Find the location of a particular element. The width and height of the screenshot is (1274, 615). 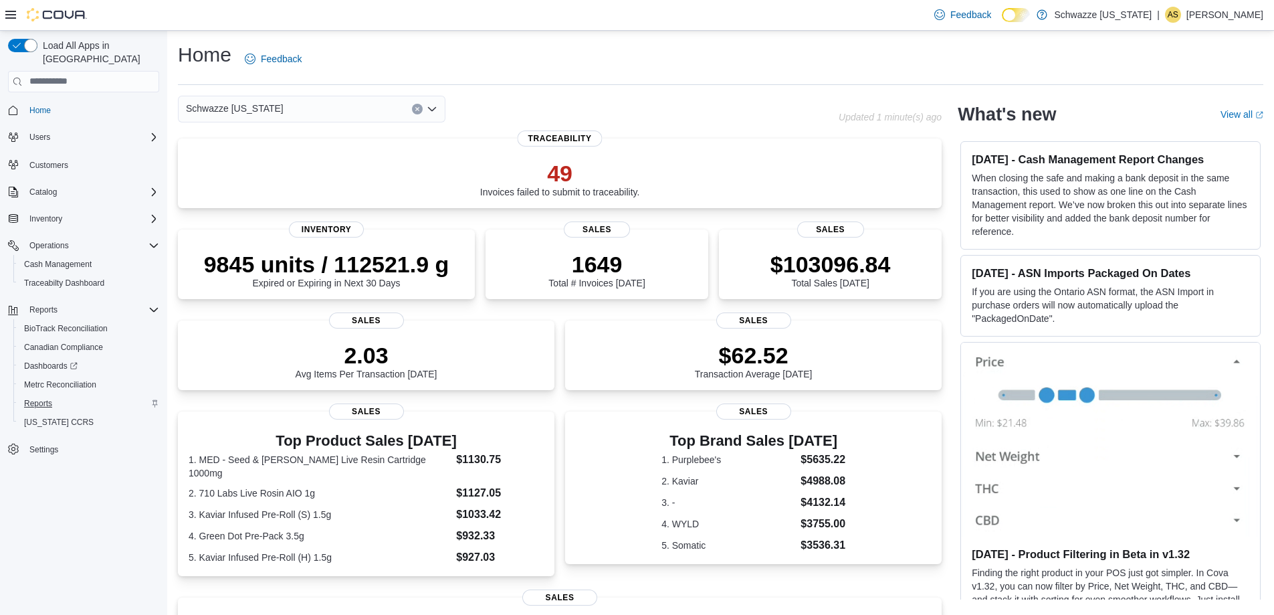

a: Customers is located at coordinates (49, 165).